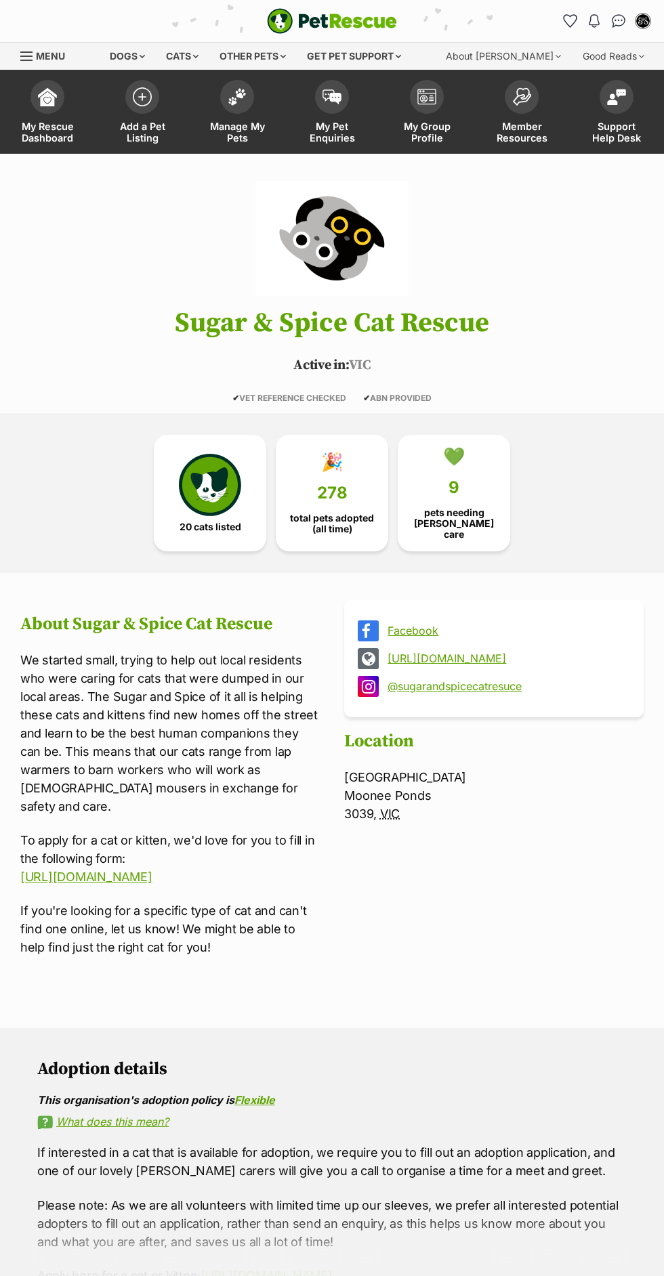 Image resolution: width=664 pixels, height=1276 pixels. Describe the element at coordinates (619, 21) in the screenshot. I see `a: Conversations` at that location.